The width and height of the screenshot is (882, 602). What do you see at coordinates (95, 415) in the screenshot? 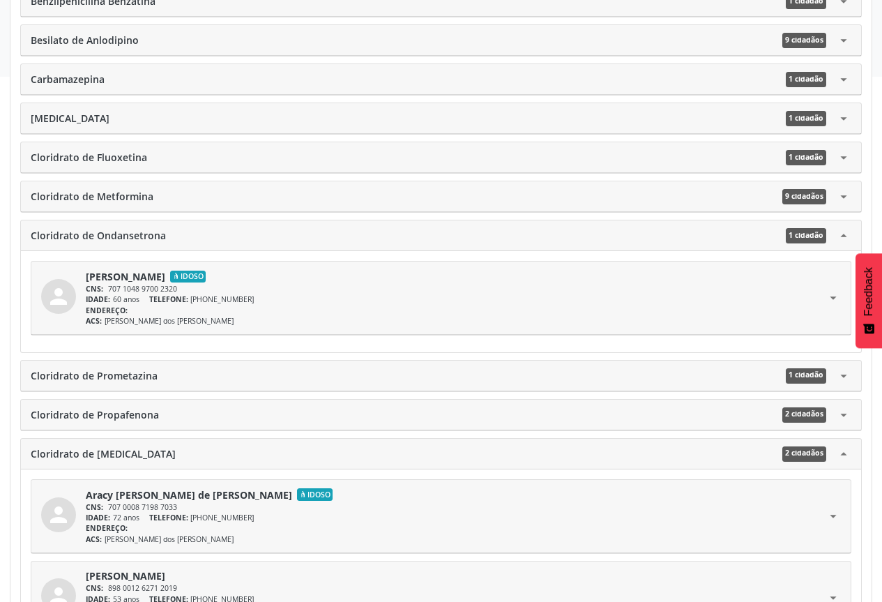
I see `span: Cloridrato de Propafenona` at bounding box center [95, 415].